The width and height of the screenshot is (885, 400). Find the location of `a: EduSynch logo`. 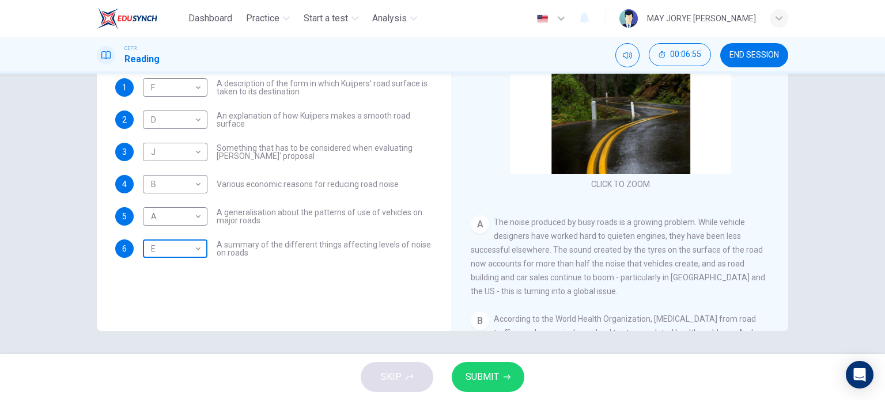

a: EduSynch logo is located at coordinates (140, 18).